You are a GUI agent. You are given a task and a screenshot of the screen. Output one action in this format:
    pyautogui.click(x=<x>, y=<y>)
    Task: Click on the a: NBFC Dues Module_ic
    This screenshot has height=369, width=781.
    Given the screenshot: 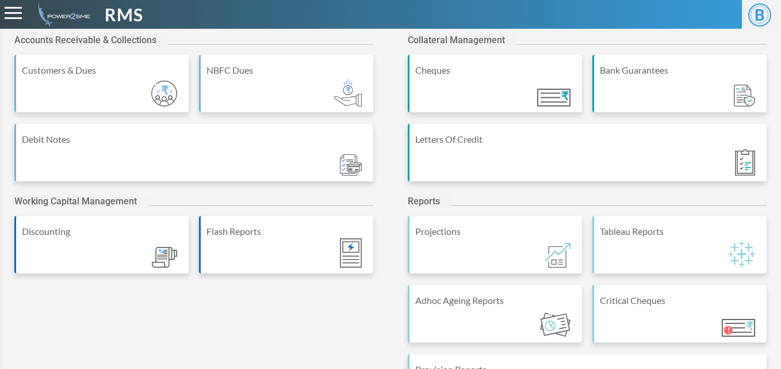 What is the action you would take?
    pyautogui.click(x=286, y=89)
    